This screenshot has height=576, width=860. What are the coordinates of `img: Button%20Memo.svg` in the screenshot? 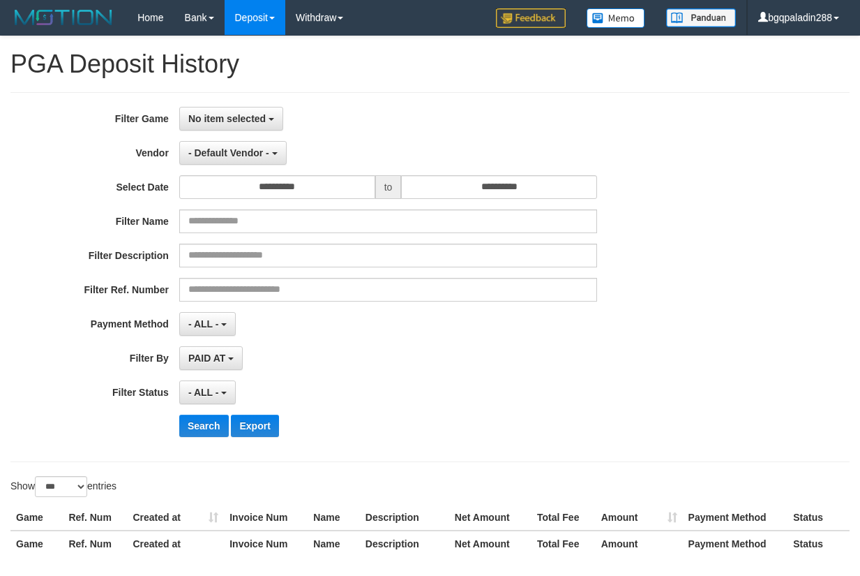 It's located at (616, 18).